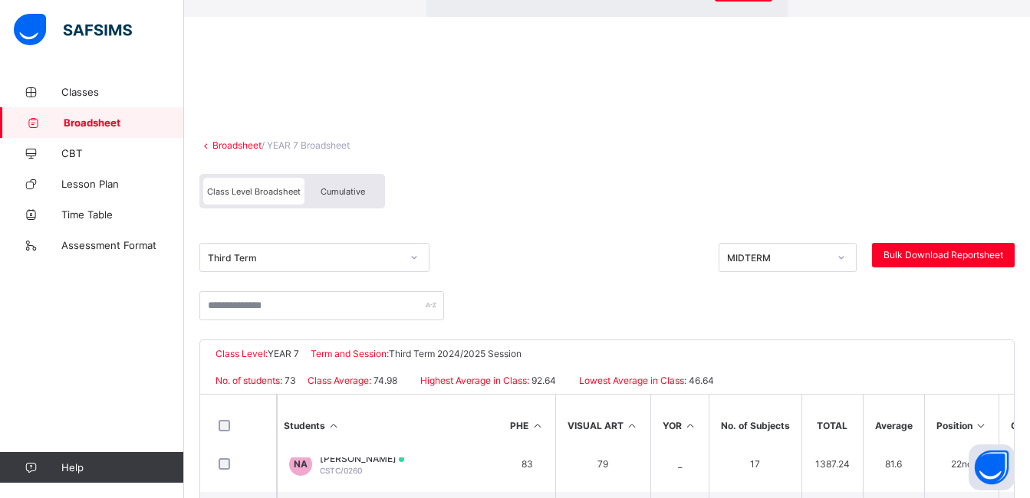  I want to click on span: Lowest Average in Class:, so click(633, 380).